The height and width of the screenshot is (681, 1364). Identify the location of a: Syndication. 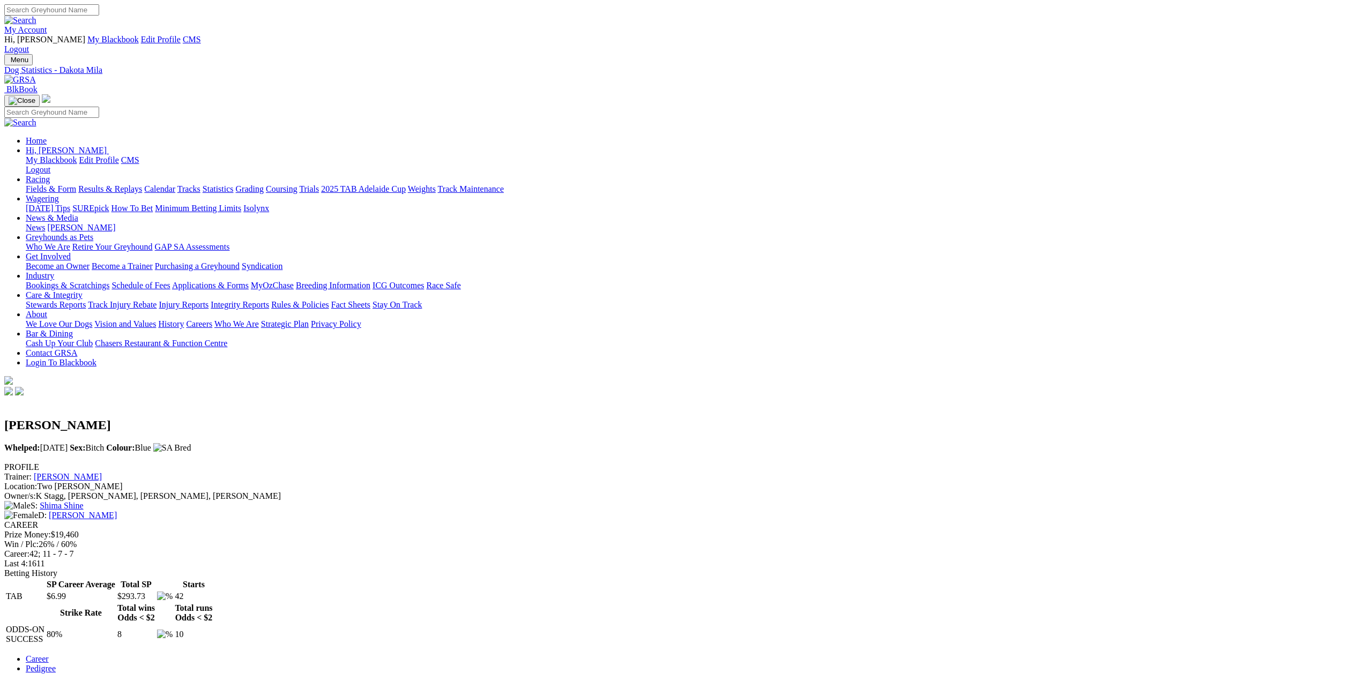
(262, 266).